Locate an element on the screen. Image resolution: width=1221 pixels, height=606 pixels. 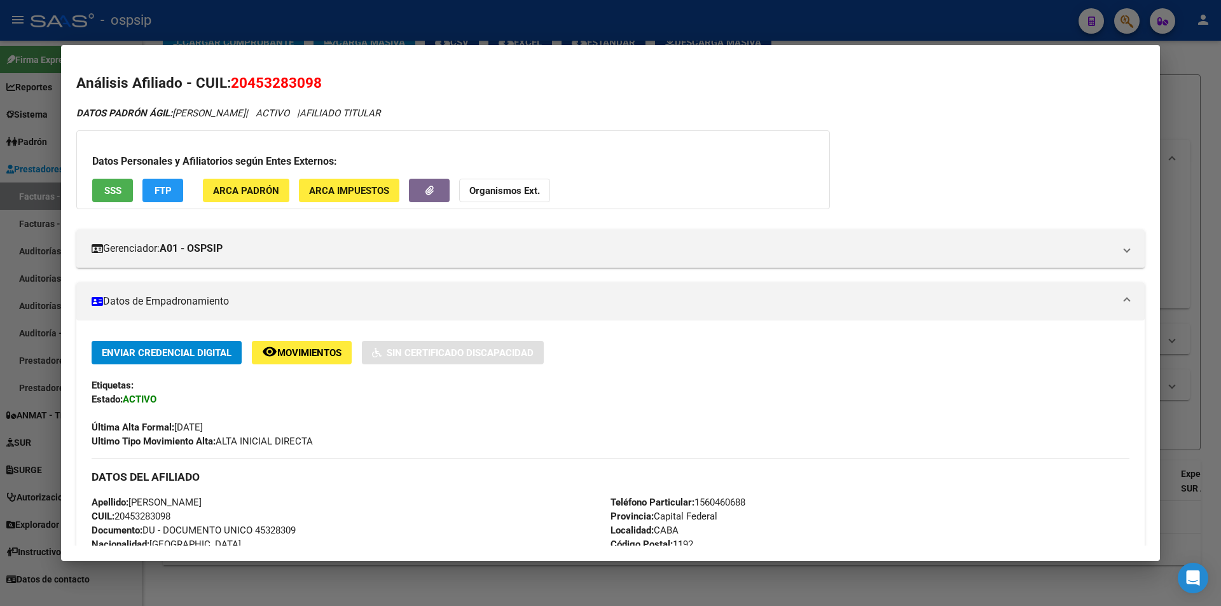
span: DU - DOCUMENTO UNICO 45328309 is located at coordinates (193, 530).